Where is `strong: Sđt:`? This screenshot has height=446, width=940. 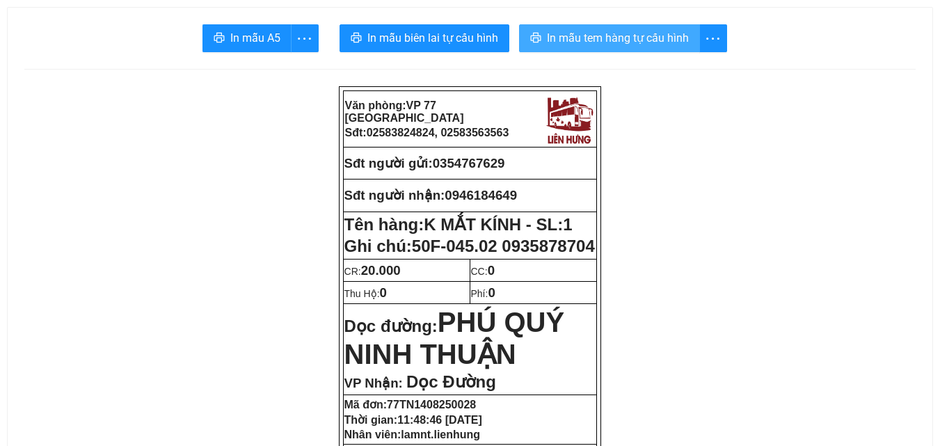
strong: Sđt: is located at coordinates (427, 132).